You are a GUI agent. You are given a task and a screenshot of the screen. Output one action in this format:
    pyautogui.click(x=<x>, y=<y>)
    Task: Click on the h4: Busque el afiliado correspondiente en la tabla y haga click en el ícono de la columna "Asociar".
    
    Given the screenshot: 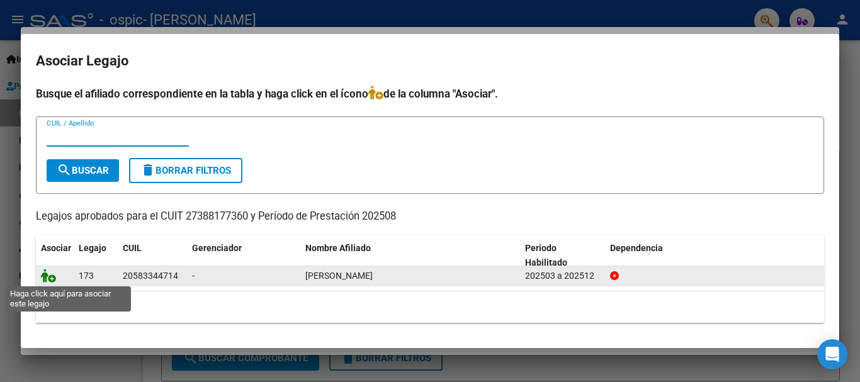 What is the action you would take?
    pyautogui.click(x=430, y=94)
    